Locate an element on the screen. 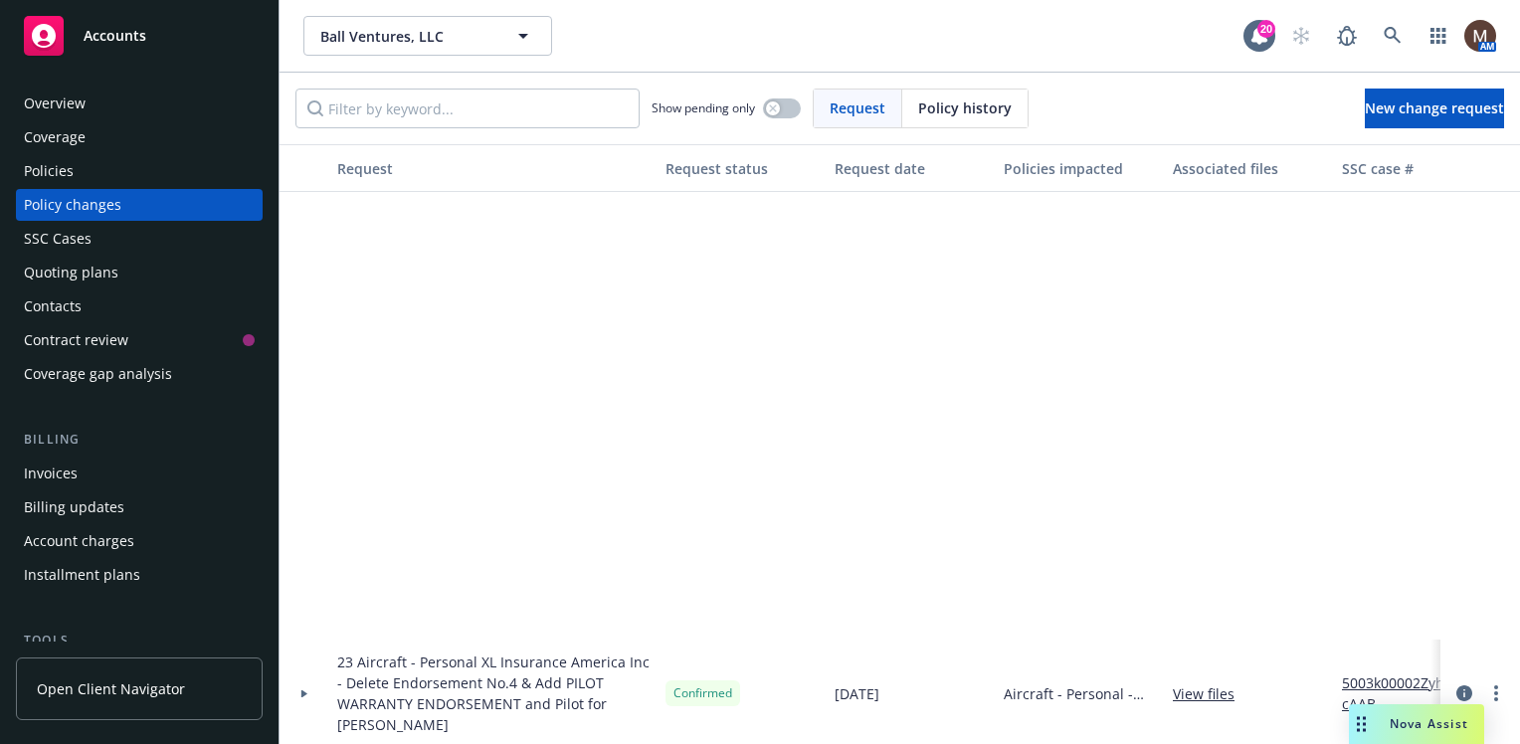 This screenshot has height=744, width=1520. a: Accounts is located at coordinates (139, 36).